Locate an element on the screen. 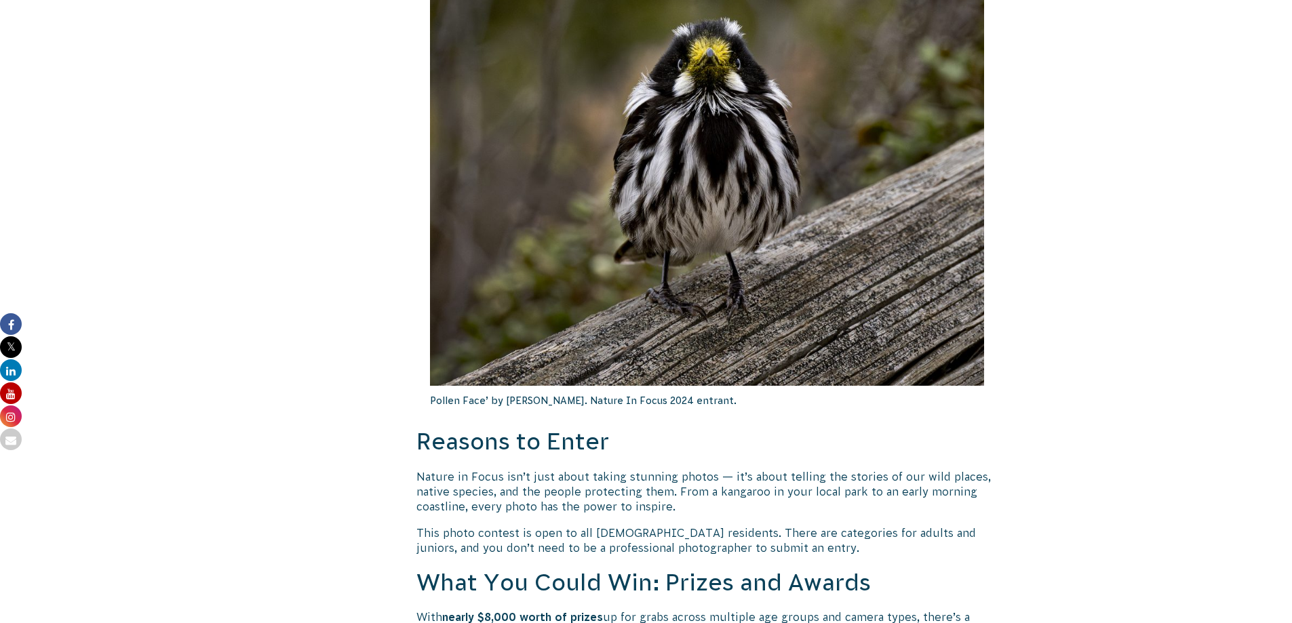 The width and height of the screenshot is (1292, 623). h2: Reasons to Enter is located at coordinates (707, 442).